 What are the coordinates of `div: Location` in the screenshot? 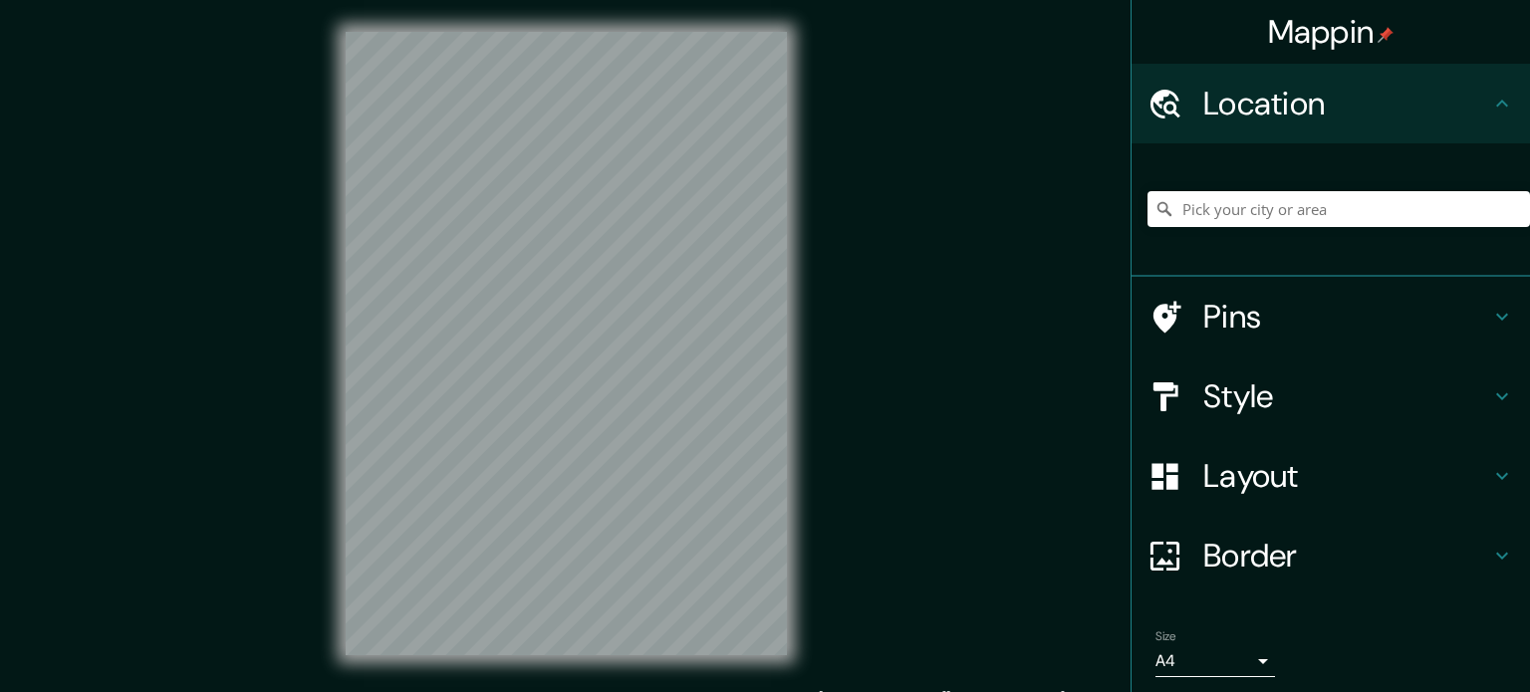 It's located at (1331, 104).